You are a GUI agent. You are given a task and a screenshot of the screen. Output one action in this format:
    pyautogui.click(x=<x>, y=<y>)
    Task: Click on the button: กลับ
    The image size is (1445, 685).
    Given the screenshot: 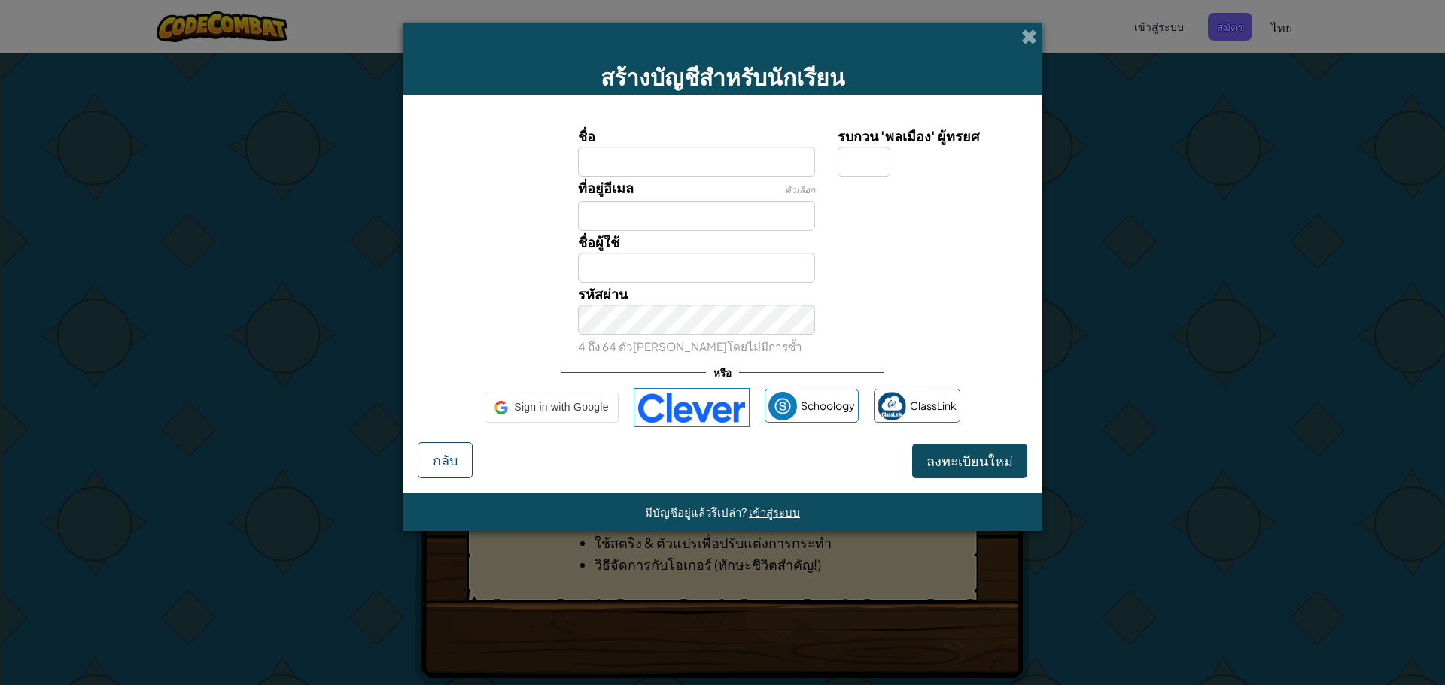 What is the action you would take?
    pyautogui.click(x=445, y=460)
    